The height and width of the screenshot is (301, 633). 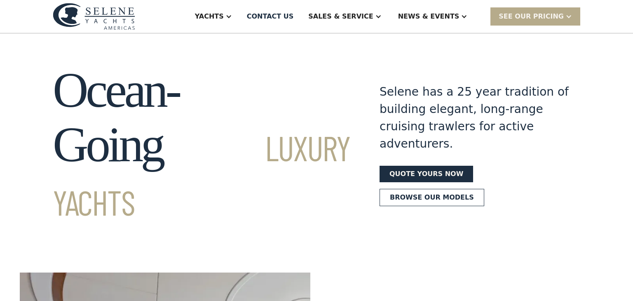 What do you see at coordinates (432, 197) in the screenshot?
I see `a: Browse our models` at bounding box center [432, 197].